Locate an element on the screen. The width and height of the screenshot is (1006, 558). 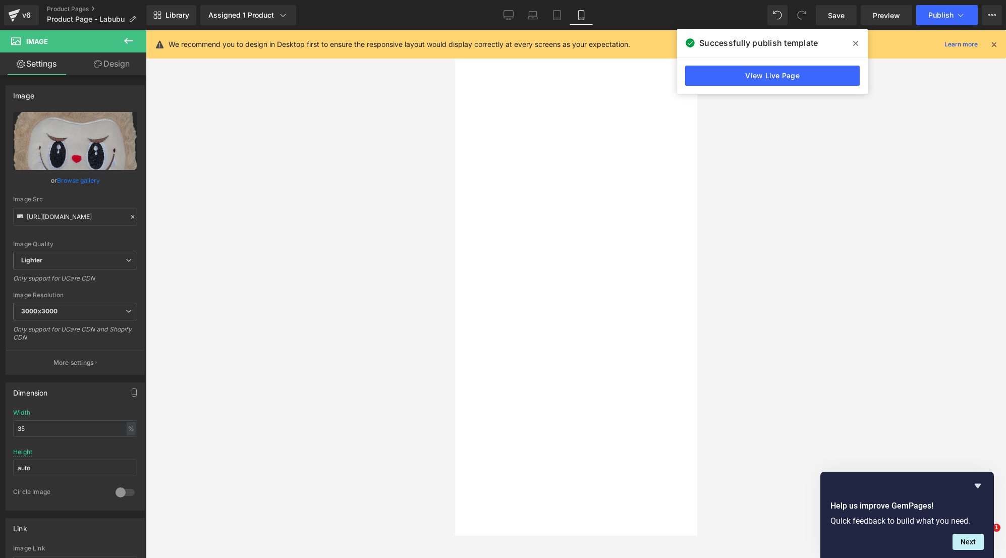
div: Image Quality is located at coordinates (75, 244).